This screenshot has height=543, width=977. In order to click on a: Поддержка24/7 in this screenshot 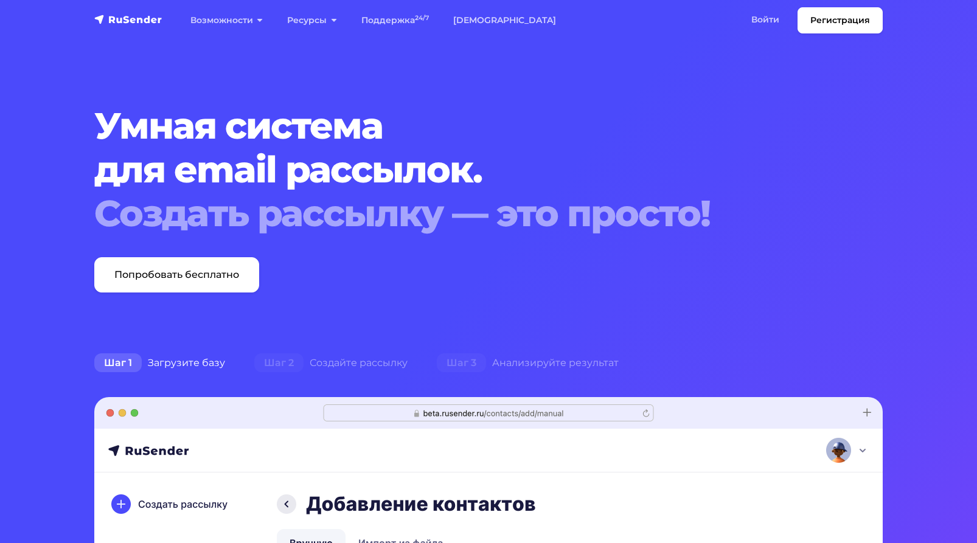, I will do `click(395, 20)`.